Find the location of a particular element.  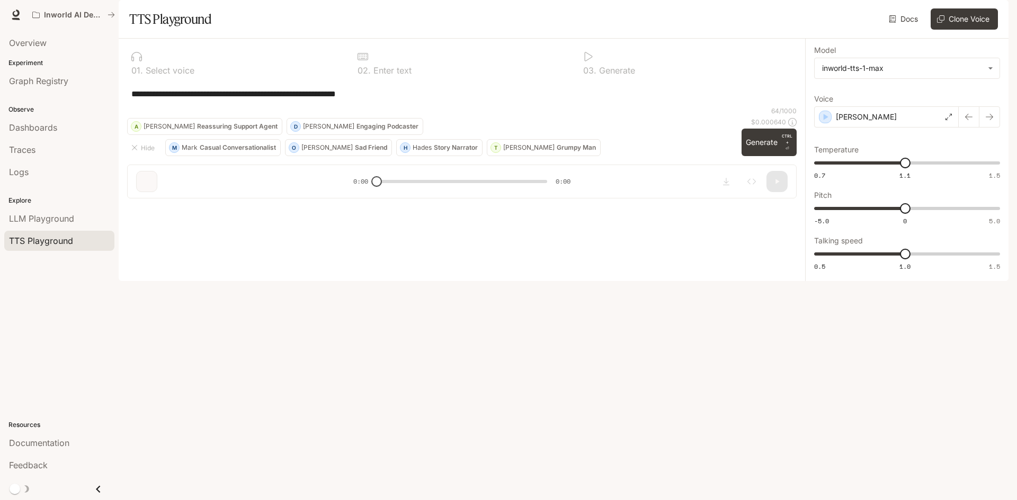

span: 1.0 is located at coordinates (904, 266).